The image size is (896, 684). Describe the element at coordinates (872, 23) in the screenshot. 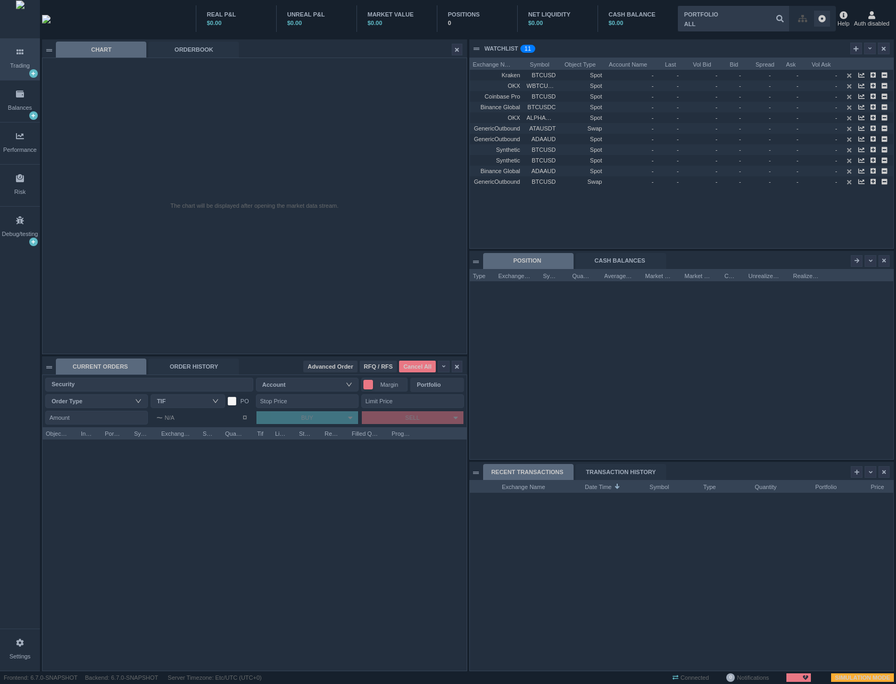

I see `span: Auth disabled` at that location.